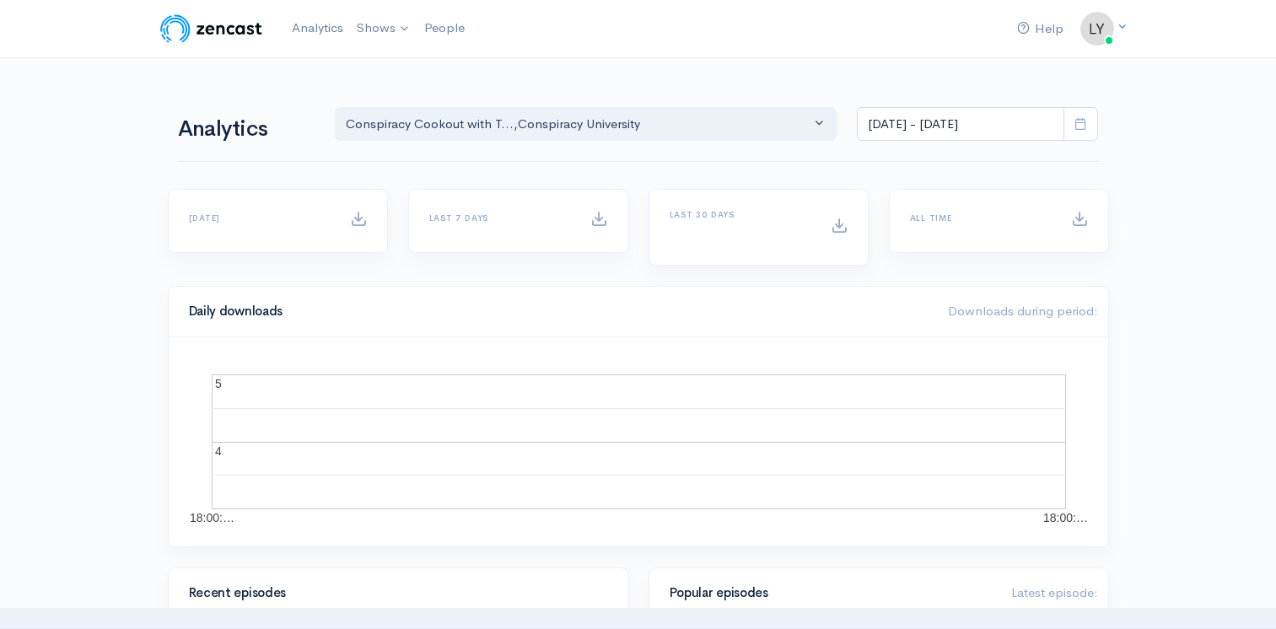  Describe the element at coordinates (830, 593) in the screenshot. I see `h4: Popular episodes` at that location.